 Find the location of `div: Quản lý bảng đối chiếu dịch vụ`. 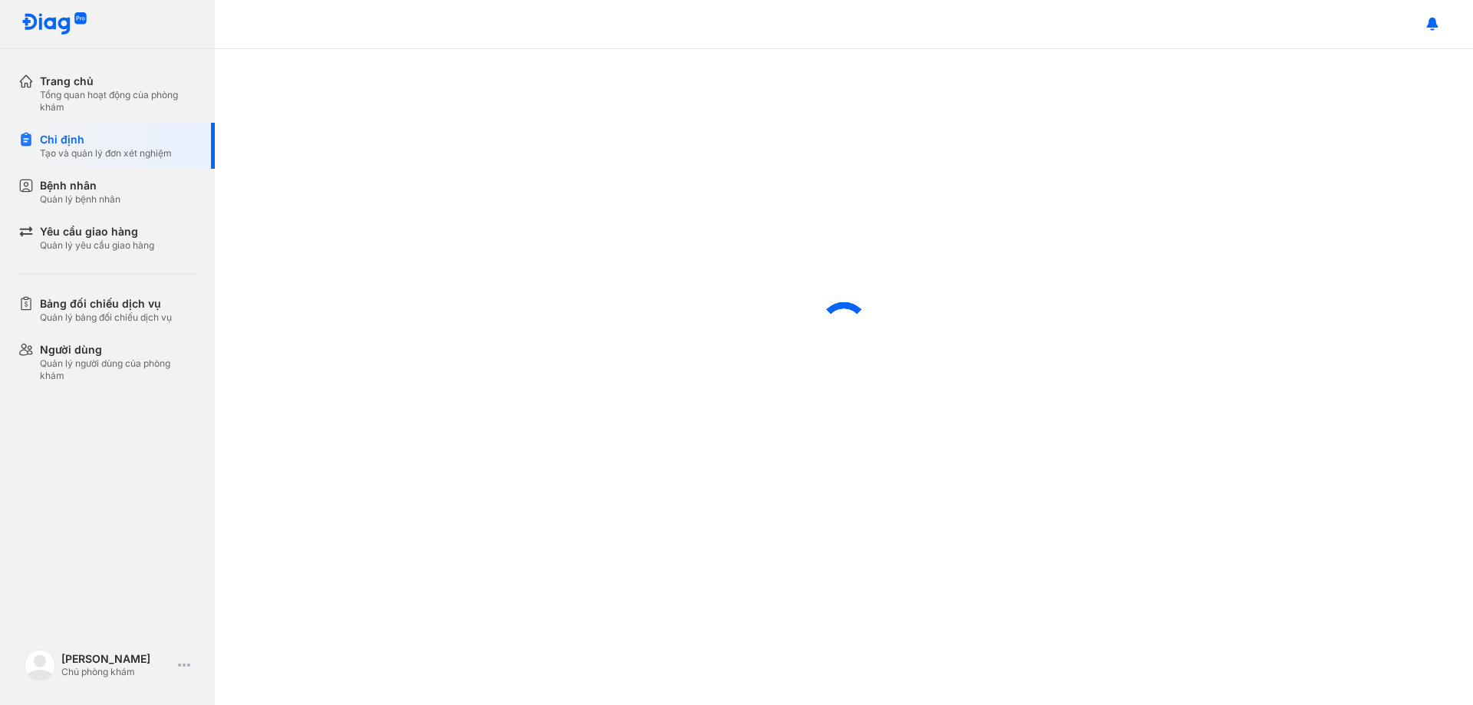

div: Quản lý bảng đối chiếu dịch vụ is located at coordinates (106, 318).